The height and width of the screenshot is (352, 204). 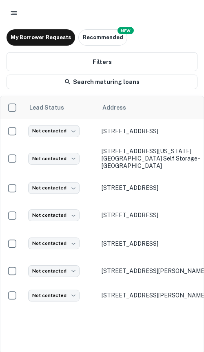 I want to click on span: Address, so click(x=119, y=108).